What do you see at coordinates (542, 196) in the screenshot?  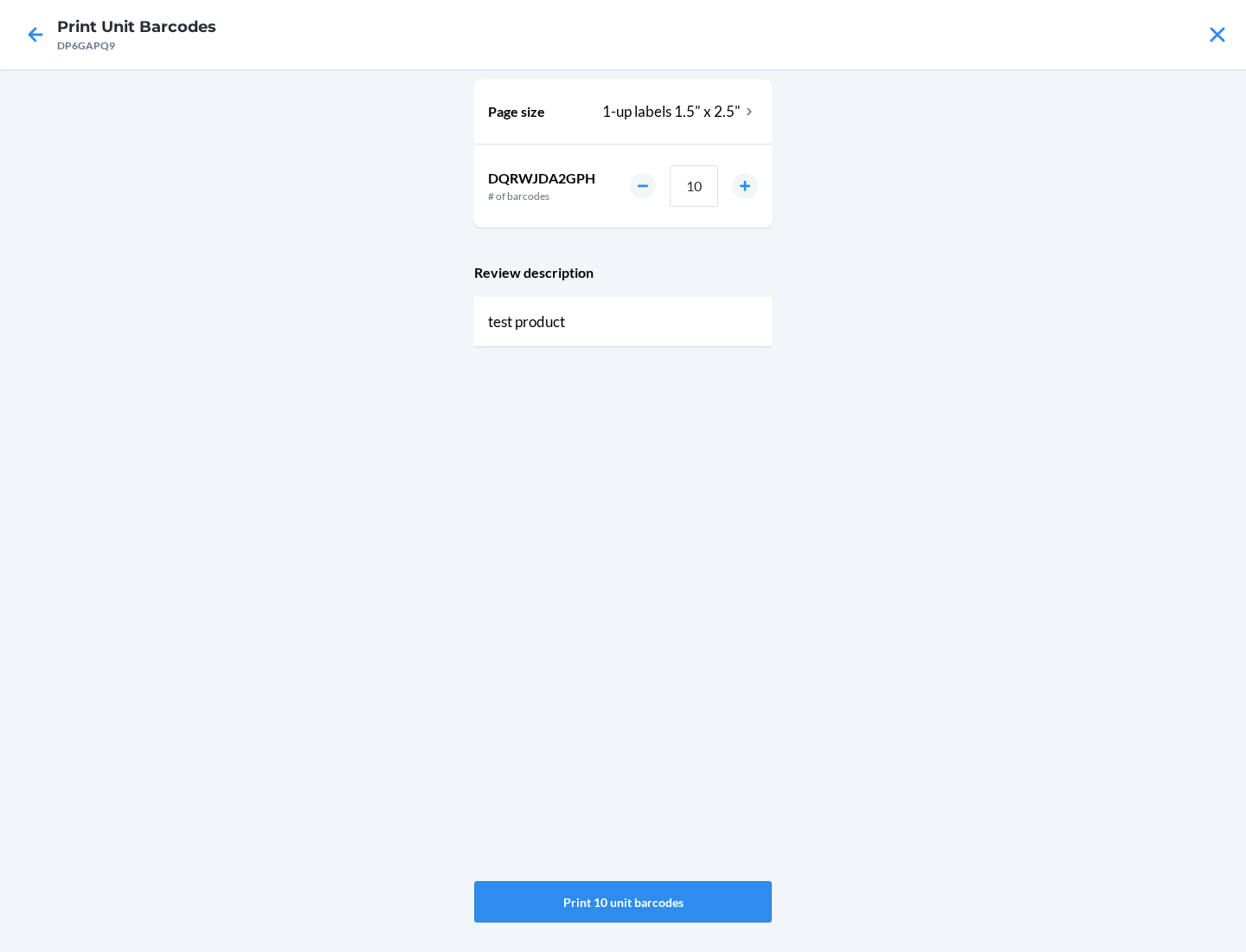 I see `p: # of barcodes` at bounding box center [542, 196].